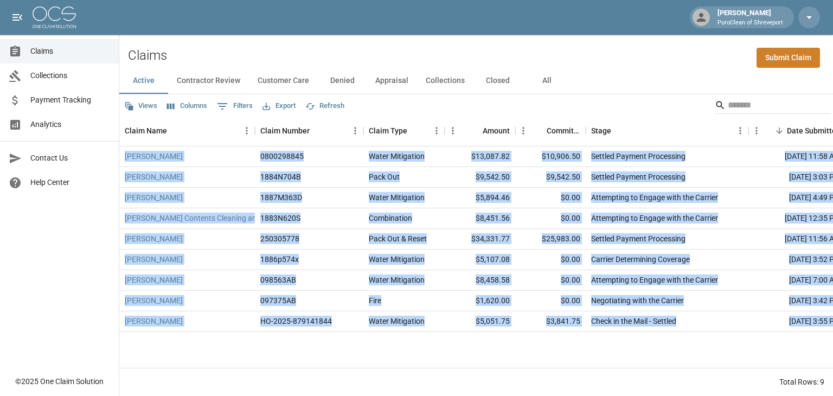 The image size is (833, 396). I want to click on div: $3,841.75, so click(550, 321).